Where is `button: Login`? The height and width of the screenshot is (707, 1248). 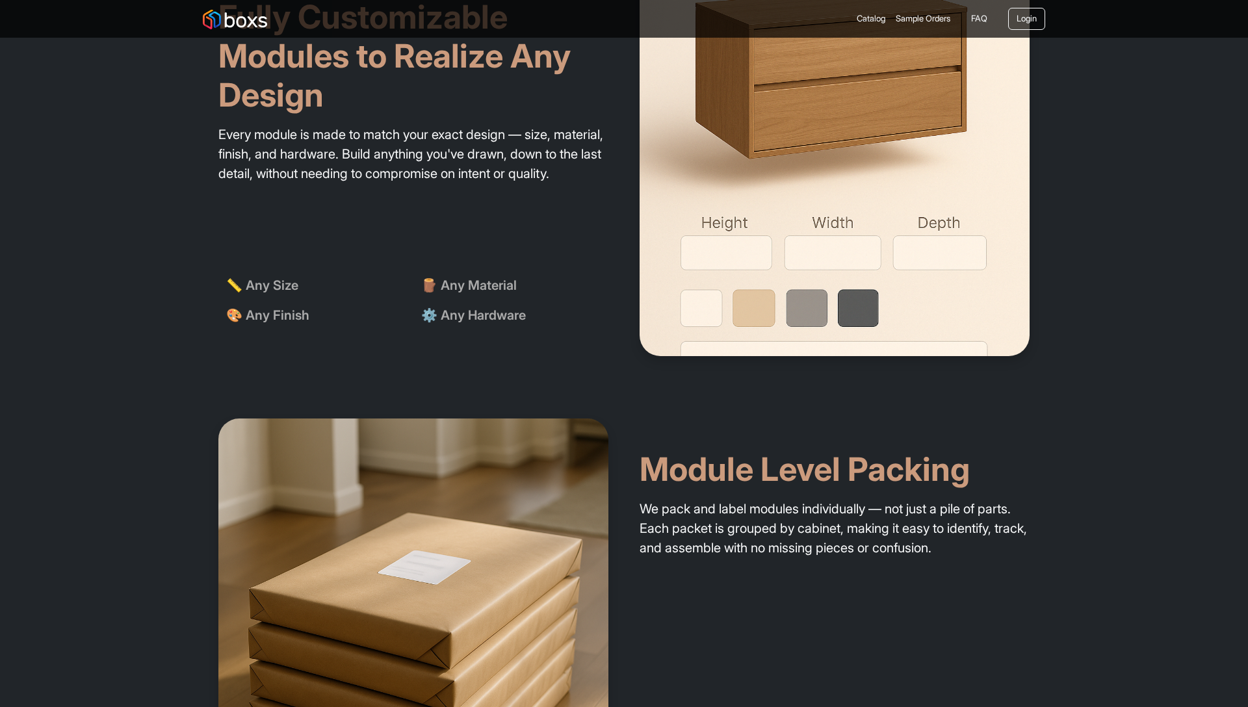
button: Login is located at coordinates (1026, 19).